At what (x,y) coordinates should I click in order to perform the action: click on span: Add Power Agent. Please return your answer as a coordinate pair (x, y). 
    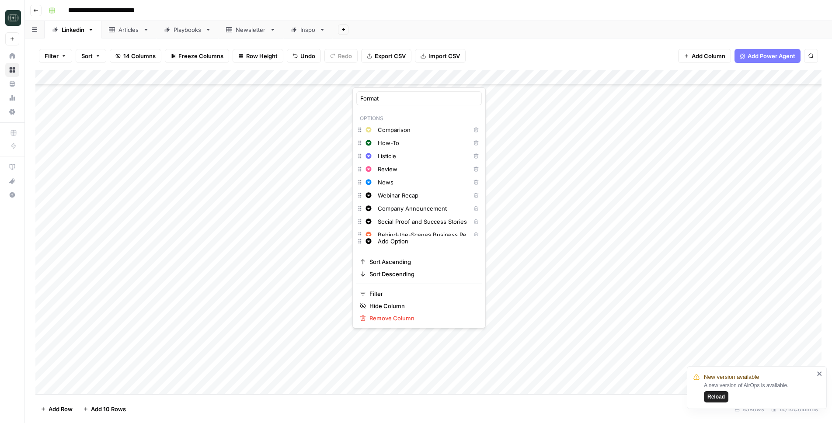
    Looking at the image, I should click on (771, 56).